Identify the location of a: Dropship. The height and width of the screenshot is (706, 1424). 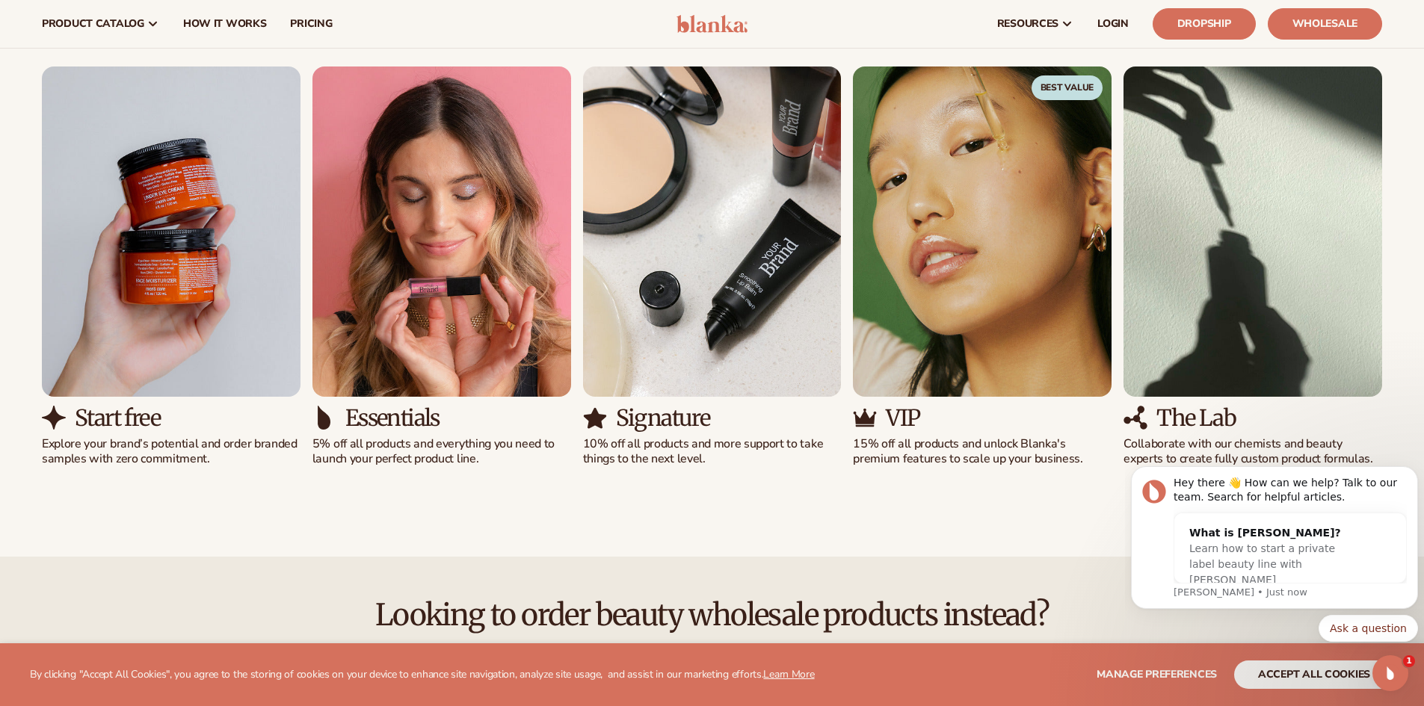
(1204, 24).